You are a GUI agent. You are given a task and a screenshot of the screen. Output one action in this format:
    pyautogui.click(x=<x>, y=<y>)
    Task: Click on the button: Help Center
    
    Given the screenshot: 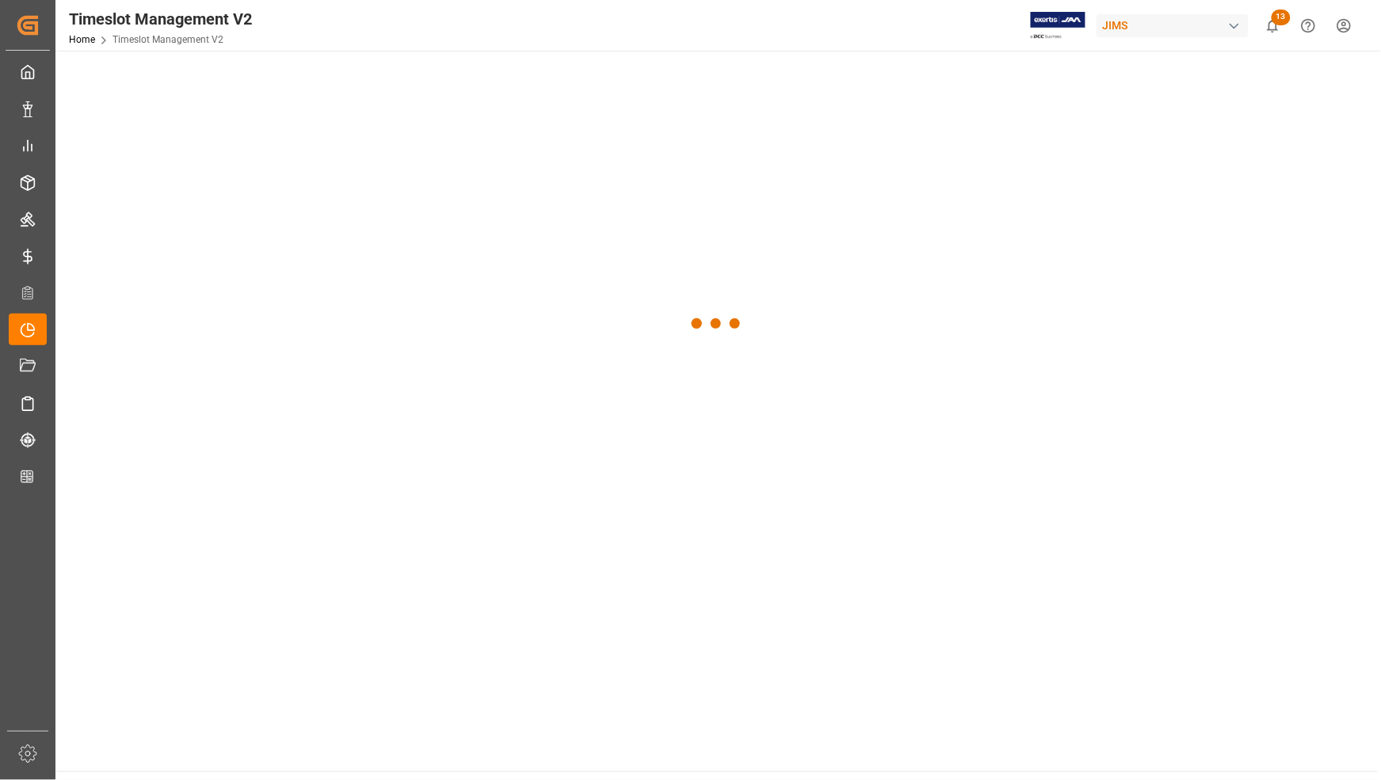 What is the action you would take?
    pyautogui.click(x=1308, y=25)
    